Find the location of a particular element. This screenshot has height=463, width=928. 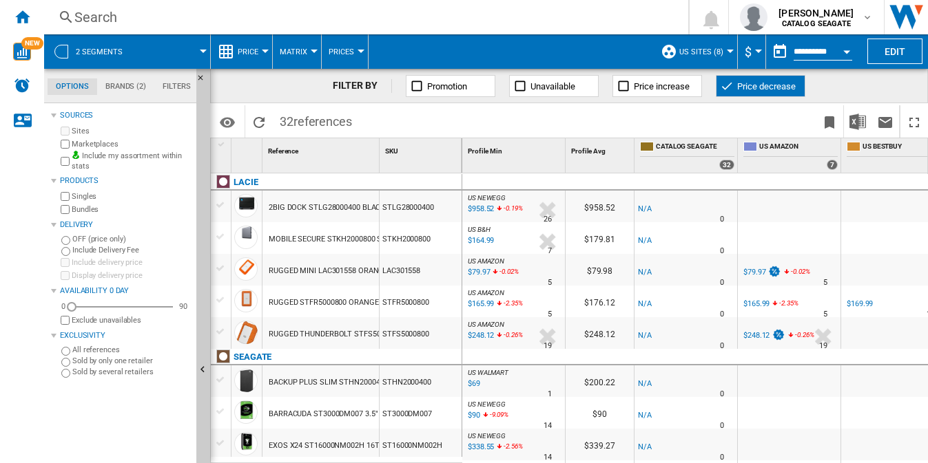

div: 7 offers sold by US AMAZON is located at coordinates (832, 165).